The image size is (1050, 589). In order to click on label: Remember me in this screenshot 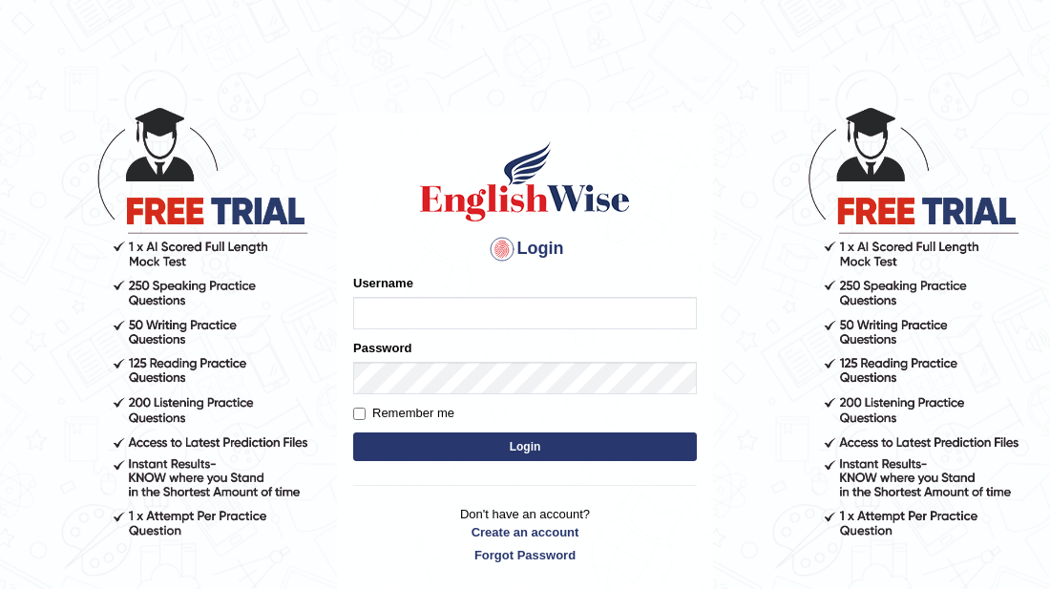, I will do `click(404, 413)`.